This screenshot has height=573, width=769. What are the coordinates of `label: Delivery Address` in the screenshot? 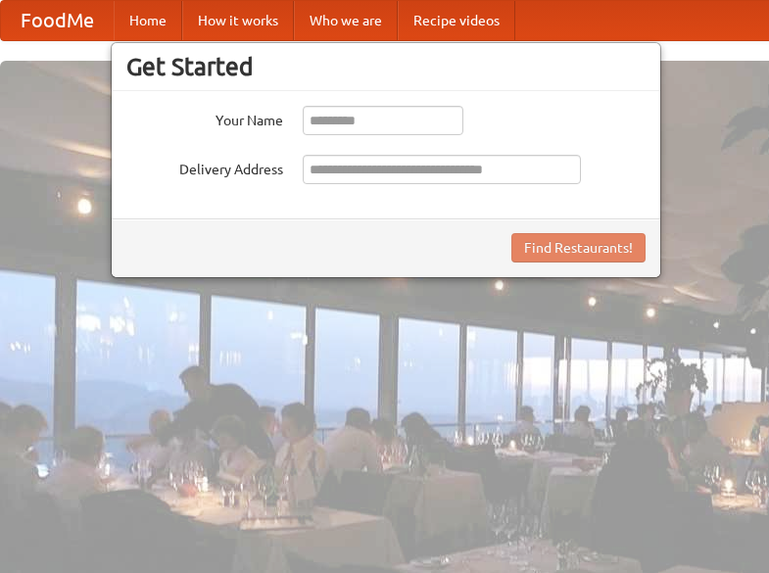 It's located at (205, 167).